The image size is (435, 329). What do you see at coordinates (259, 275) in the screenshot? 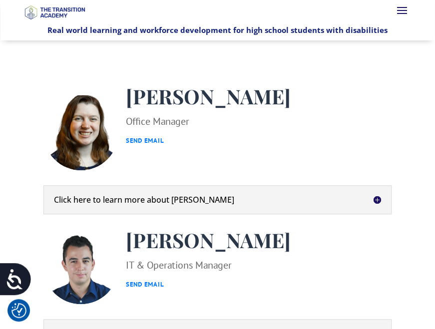
I see `p: IT & Operations Manager` at bounding box center [259, 275].